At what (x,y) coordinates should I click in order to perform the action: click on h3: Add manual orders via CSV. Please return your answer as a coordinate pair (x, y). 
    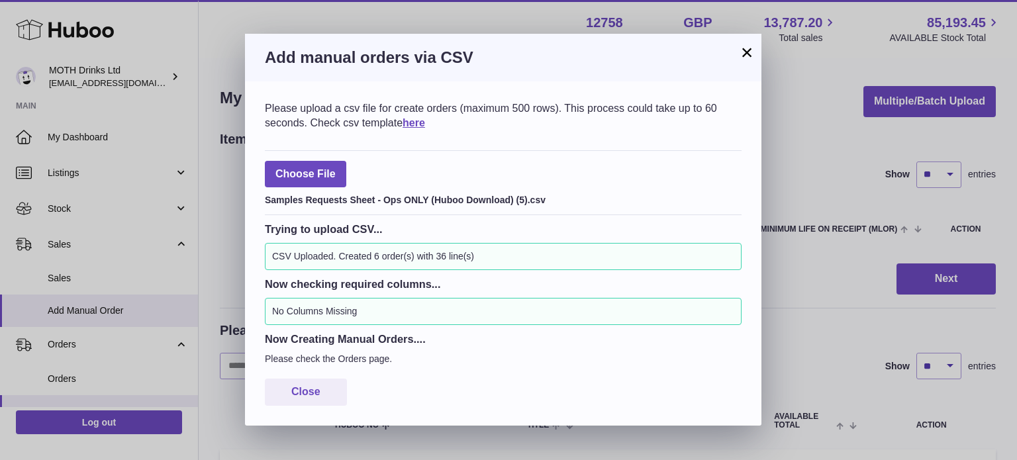
    Looking at the image, I should click on (503, 58).